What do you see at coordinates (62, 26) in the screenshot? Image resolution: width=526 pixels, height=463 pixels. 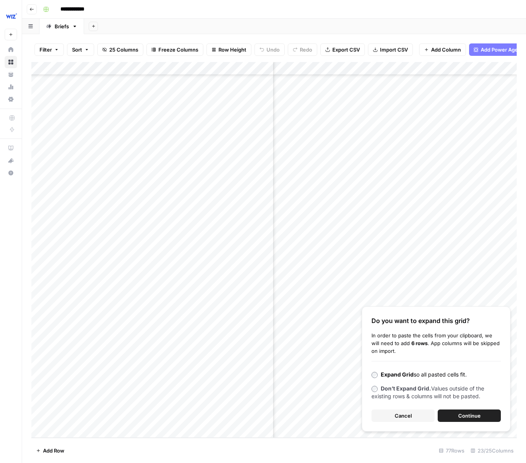 I see `div: Briefs` at bounding box center [62, 26].